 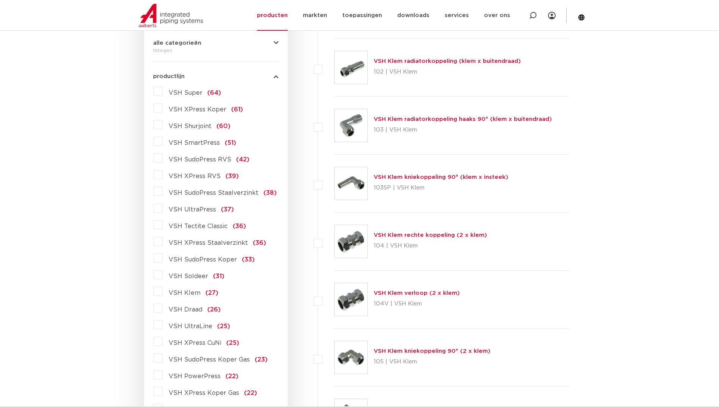 What do you see at coordinates (351, 241) in the screenshot?
I see `img: Thumbnail for VSH Klem rechte koppeling (2 x klem)` at bounding box center [351, 241].